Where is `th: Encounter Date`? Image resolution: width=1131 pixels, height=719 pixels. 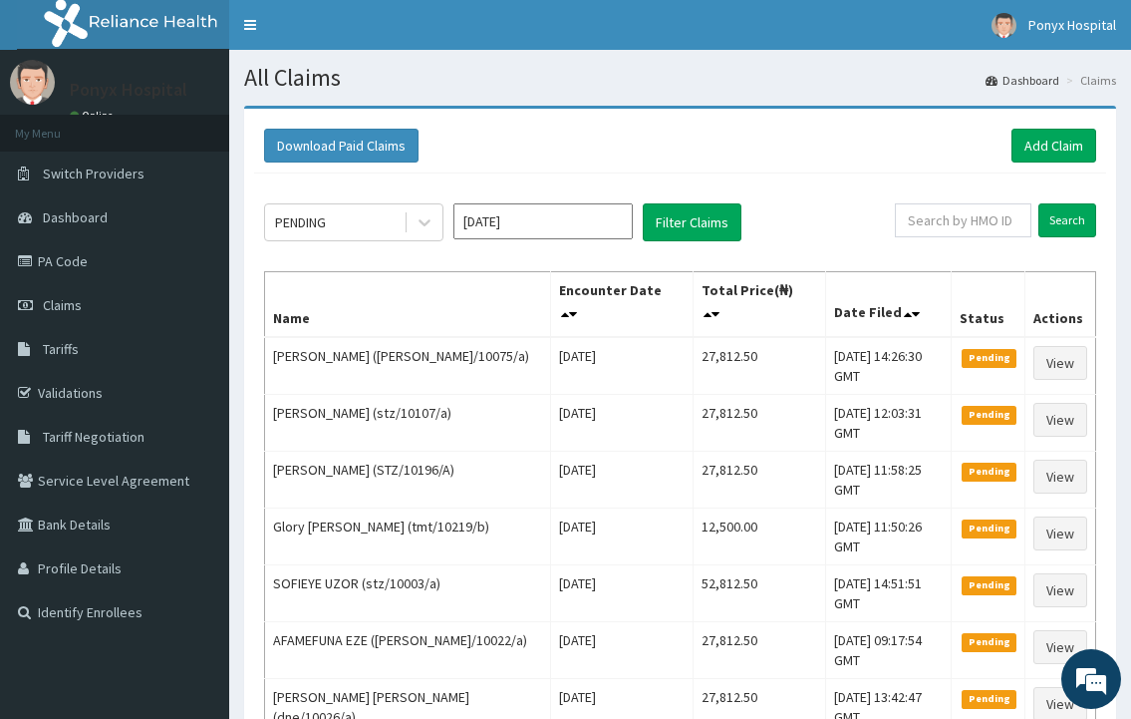 th: Encounter Date is located at coordinates (622, 305).